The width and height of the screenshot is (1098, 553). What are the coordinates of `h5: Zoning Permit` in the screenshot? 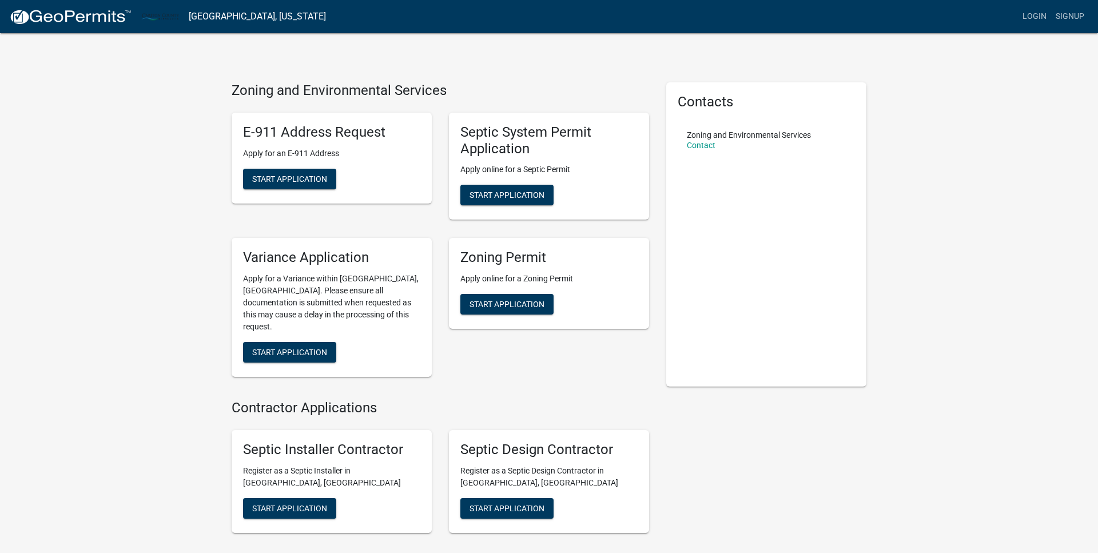 It's located at (549, 257).